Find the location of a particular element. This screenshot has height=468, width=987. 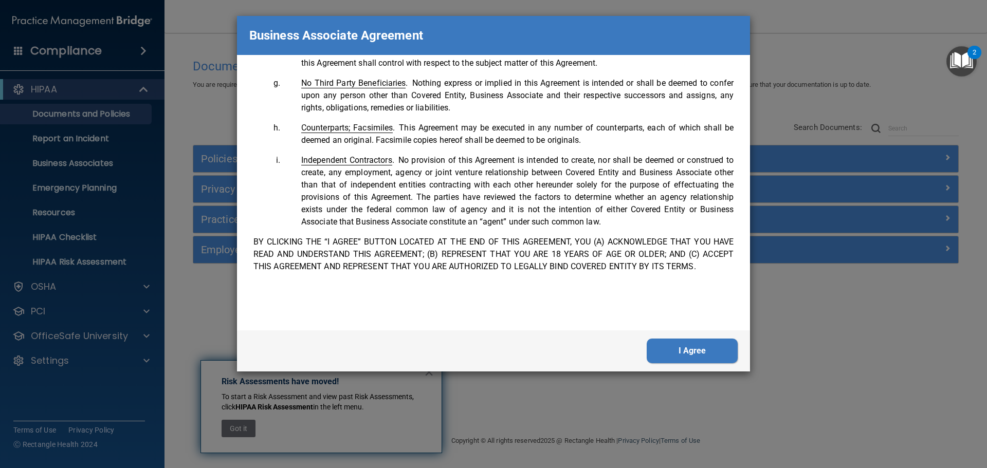

li: No provision of this Agreement is intended to create, nor shall be deemed or construed to create,... is located at coordinates (508, 191).